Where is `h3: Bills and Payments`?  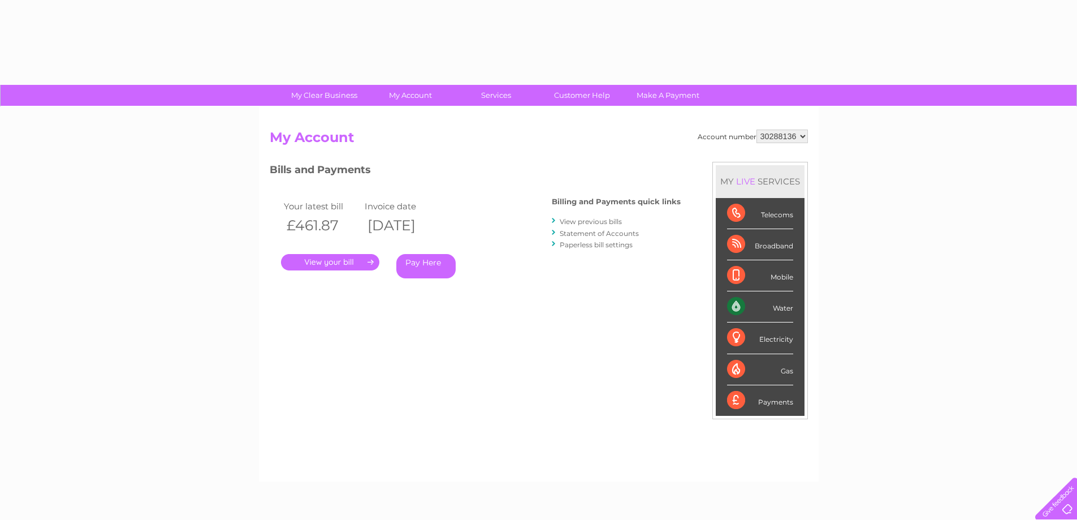
h3: Bills and Payments is located at coordinates (475, 171).